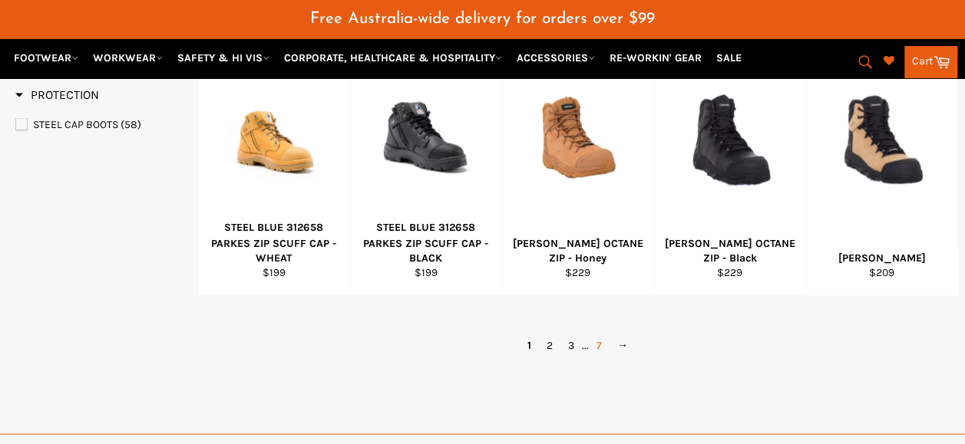  What do you see at coordinates (655, 58) in the screenshot?
I see `a: RE-WORKIN' GEAR` at bounding box center [655, 58].